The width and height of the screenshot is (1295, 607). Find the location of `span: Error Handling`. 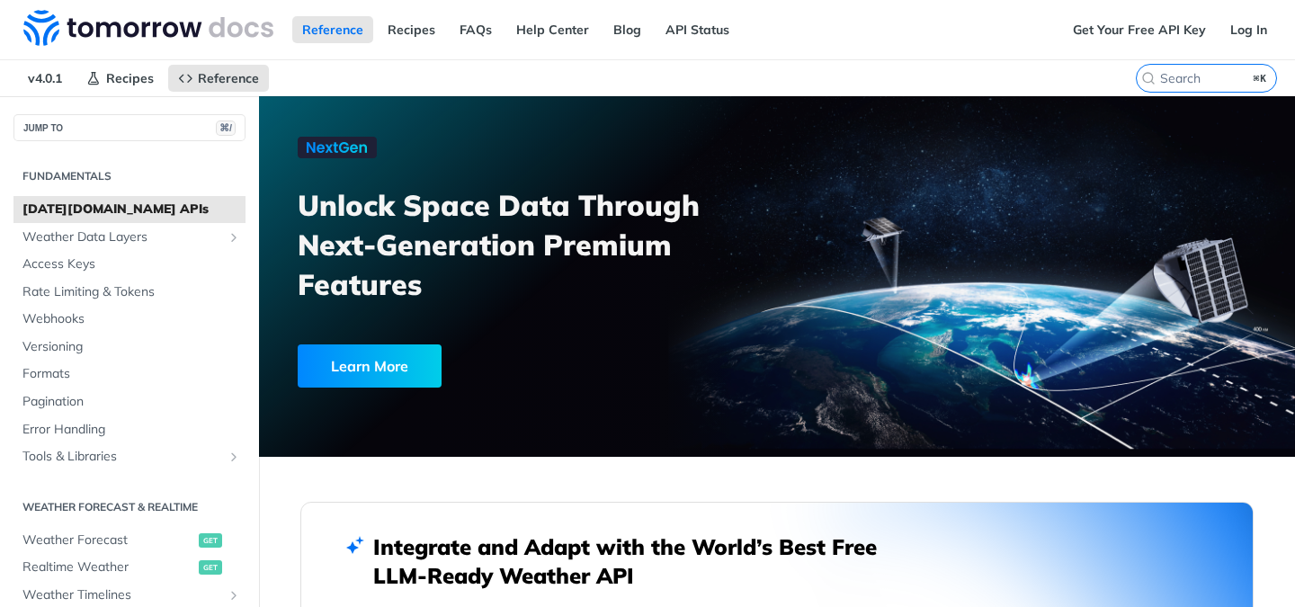

span: Error Handling is located at coordinates (131, 430).